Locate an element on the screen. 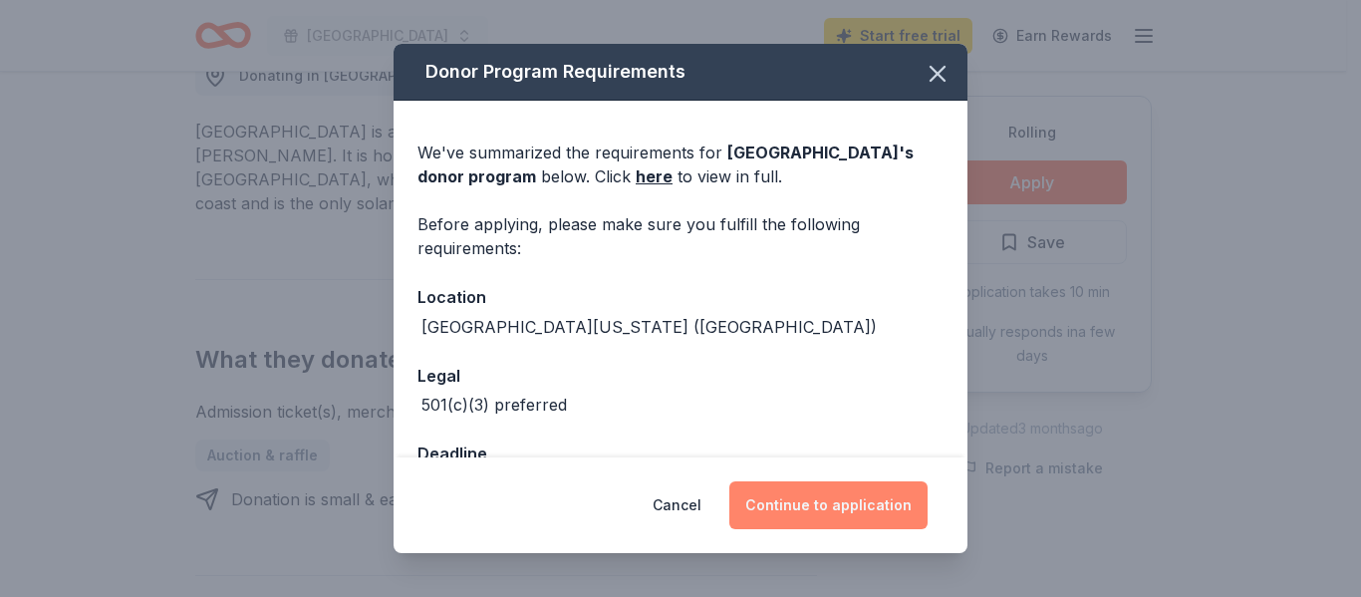 The width and height of the screenshot is (1361, 597). button: Continue to application is located at coordinates (828, 505).